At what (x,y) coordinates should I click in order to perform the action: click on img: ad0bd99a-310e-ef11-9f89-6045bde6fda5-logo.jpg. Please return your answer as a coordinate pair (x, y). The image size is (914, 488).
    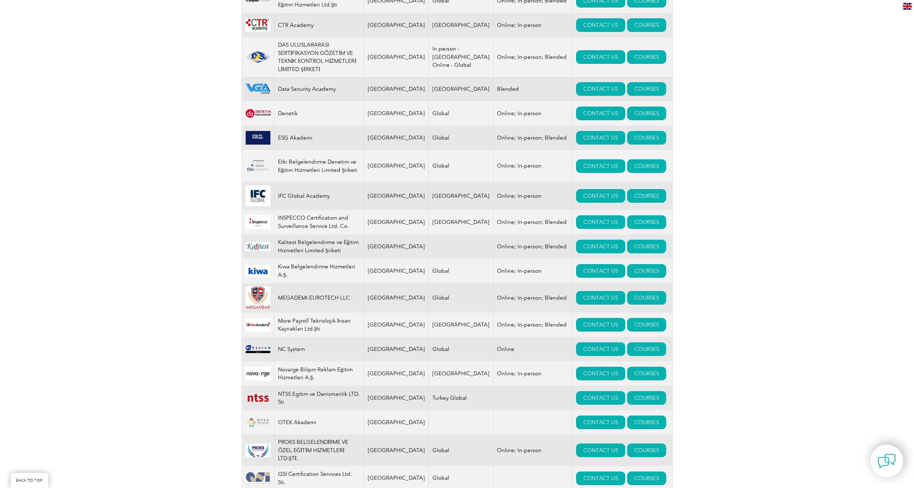
    Looking at the image, I should click on (258, 247).